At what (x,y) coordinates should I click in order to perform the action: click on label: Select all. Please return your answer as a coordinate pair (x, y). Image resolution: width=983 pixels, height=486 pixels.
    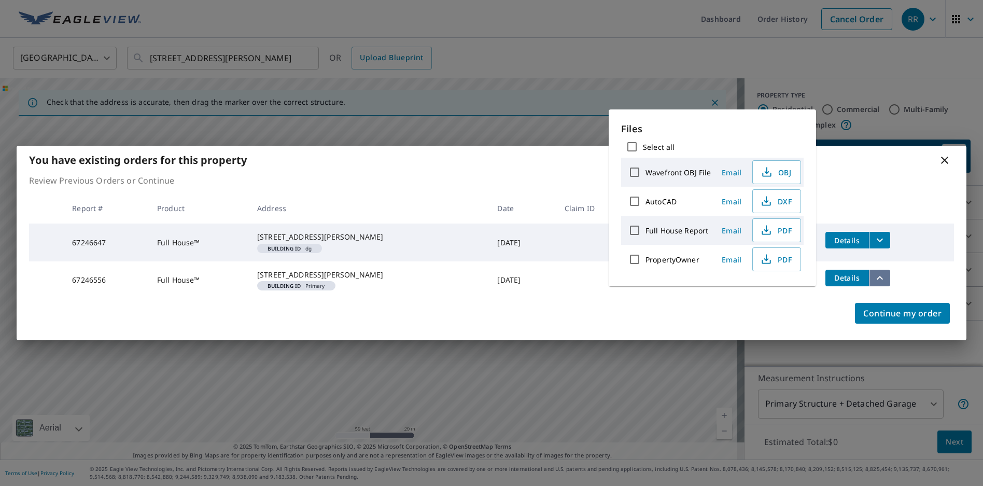
    Looking at the image, I should click on (659, 147).